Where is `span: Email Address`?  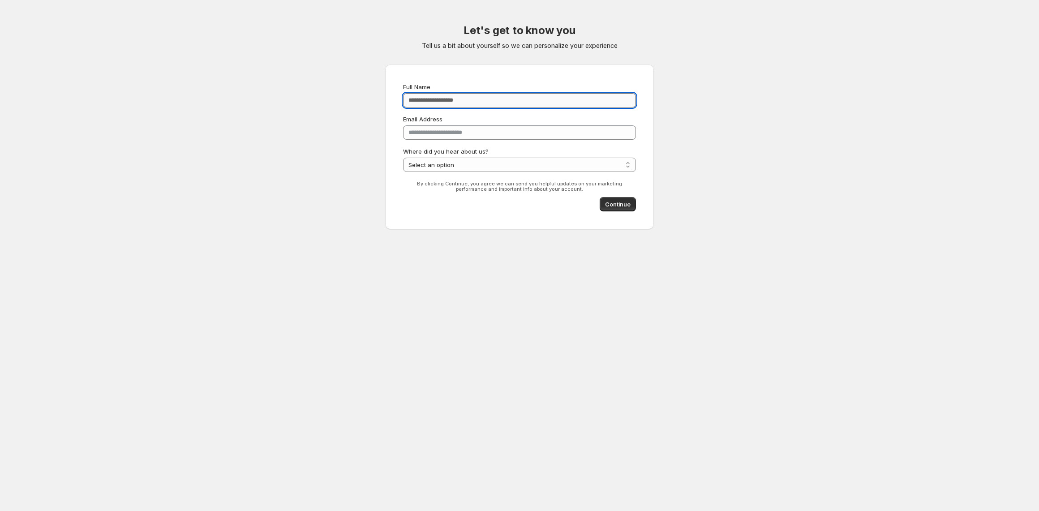 span: Email Address is located at coordinates (423, 119).